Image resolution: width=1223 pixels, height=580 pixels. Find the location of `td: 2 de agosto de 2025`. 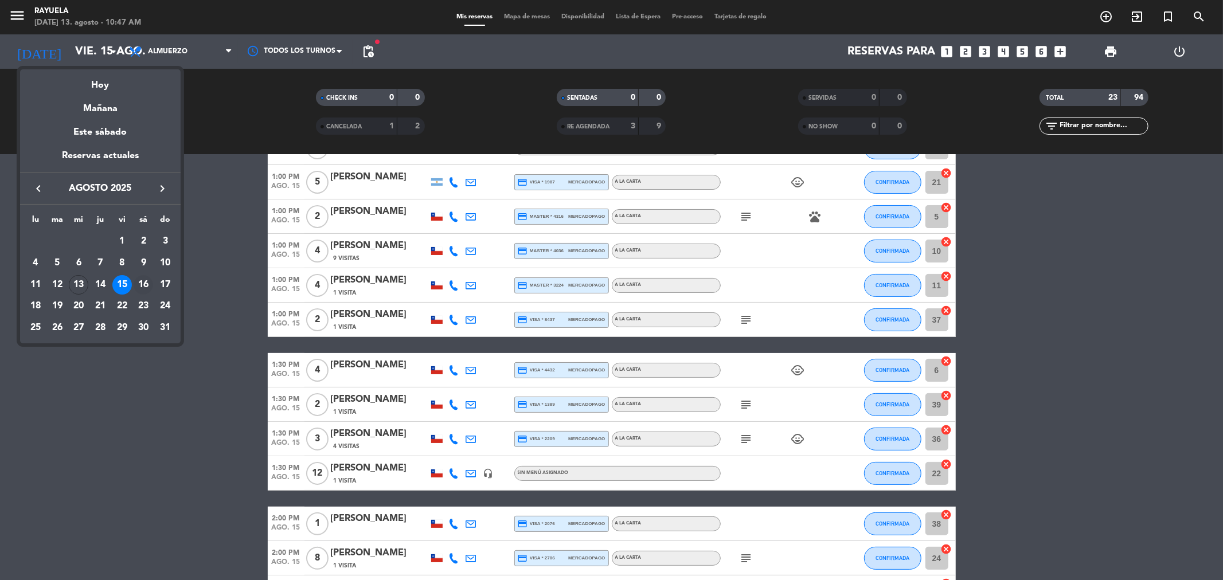

td: 2 de agosto de 2025 is located at coordinates (144, 242).